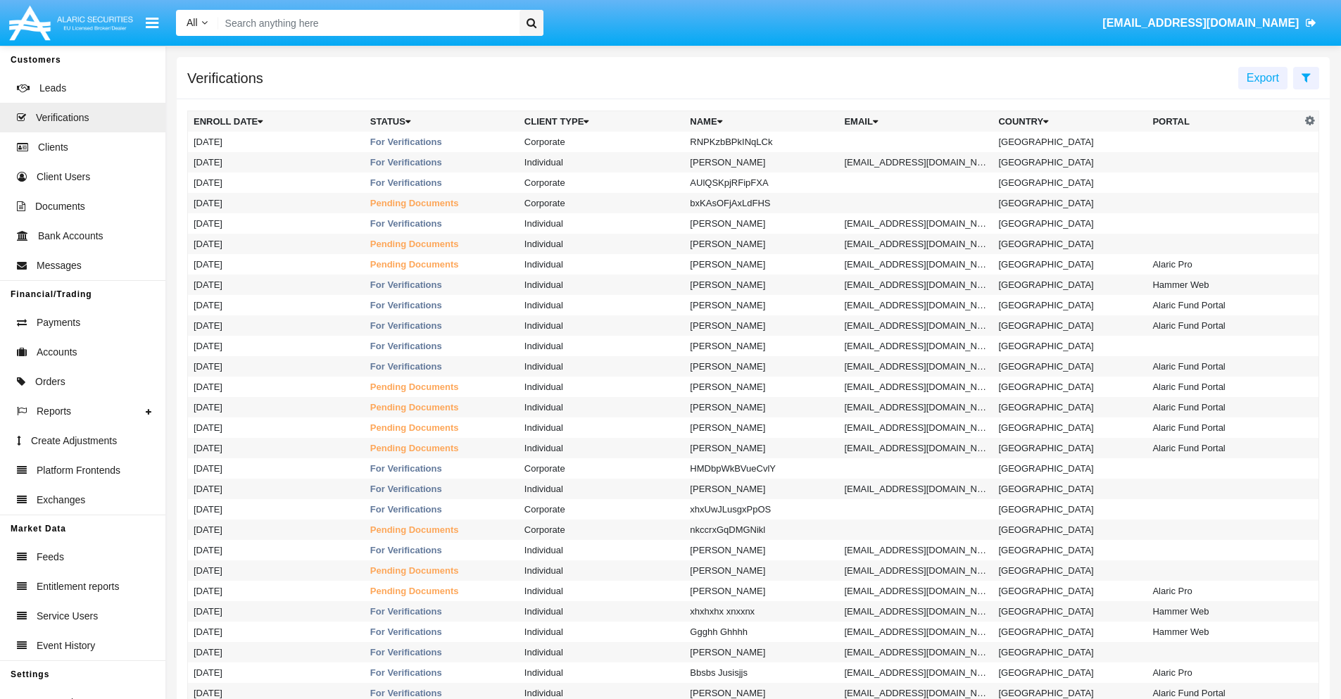 The width and height of the screenshot is (1341, 699). Describe the element at coordinates (441, 529) in the screenshot. I see `td: Pending Documents` at that location.